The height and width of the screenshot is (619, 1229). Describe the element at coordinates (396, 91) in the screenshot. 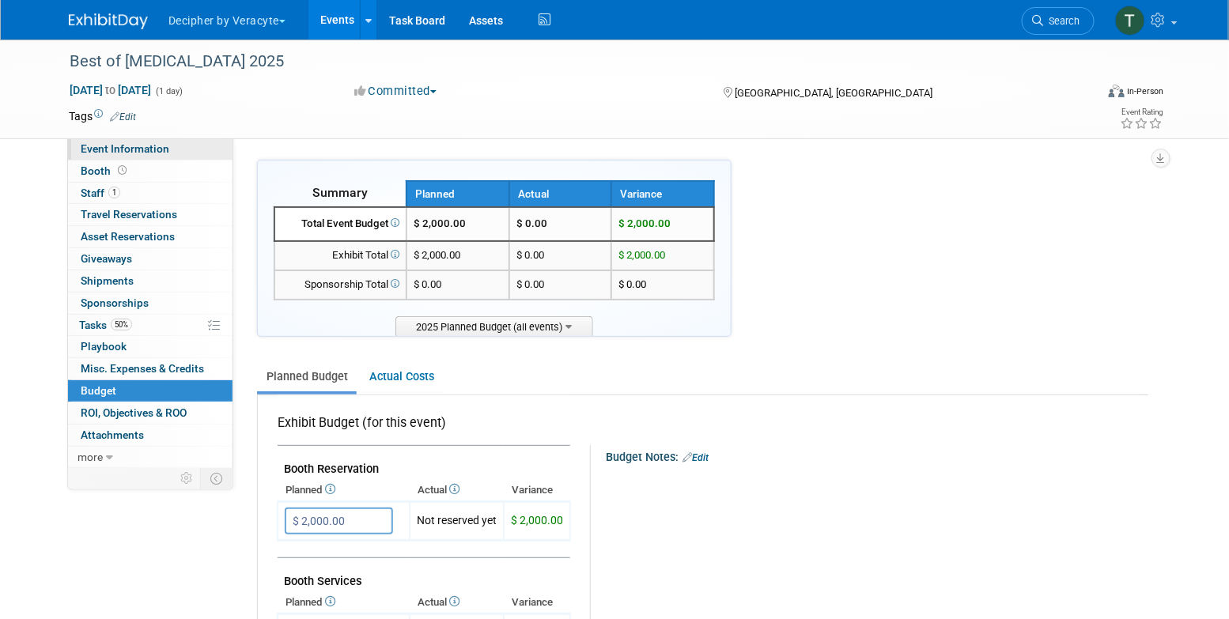

I see `button: Committed` at that location.